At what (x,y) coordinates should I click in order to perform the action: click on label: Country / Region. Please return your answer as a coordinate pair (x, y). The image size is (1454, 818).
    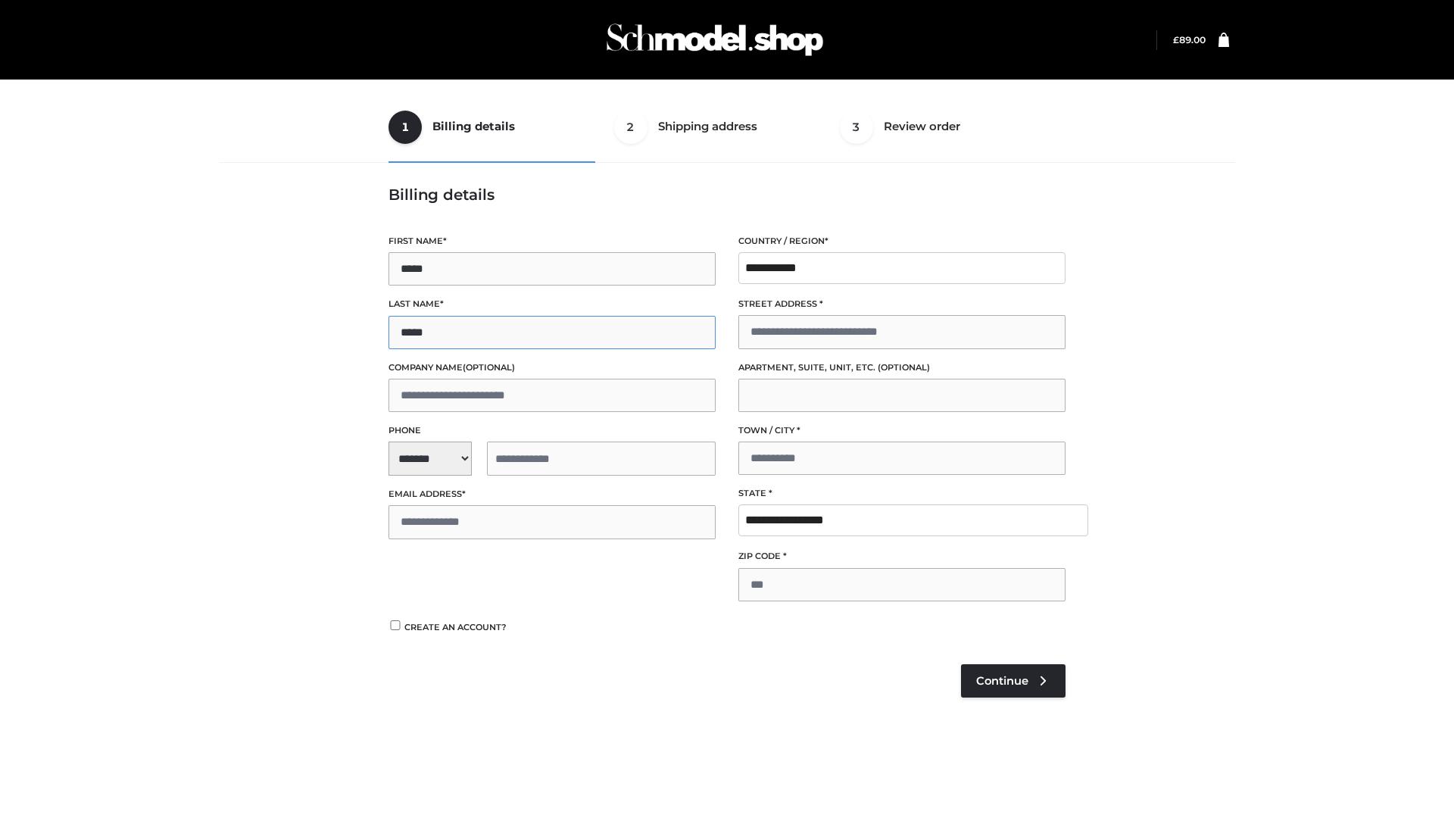
    Looking at the image, I should click on (902, 241).